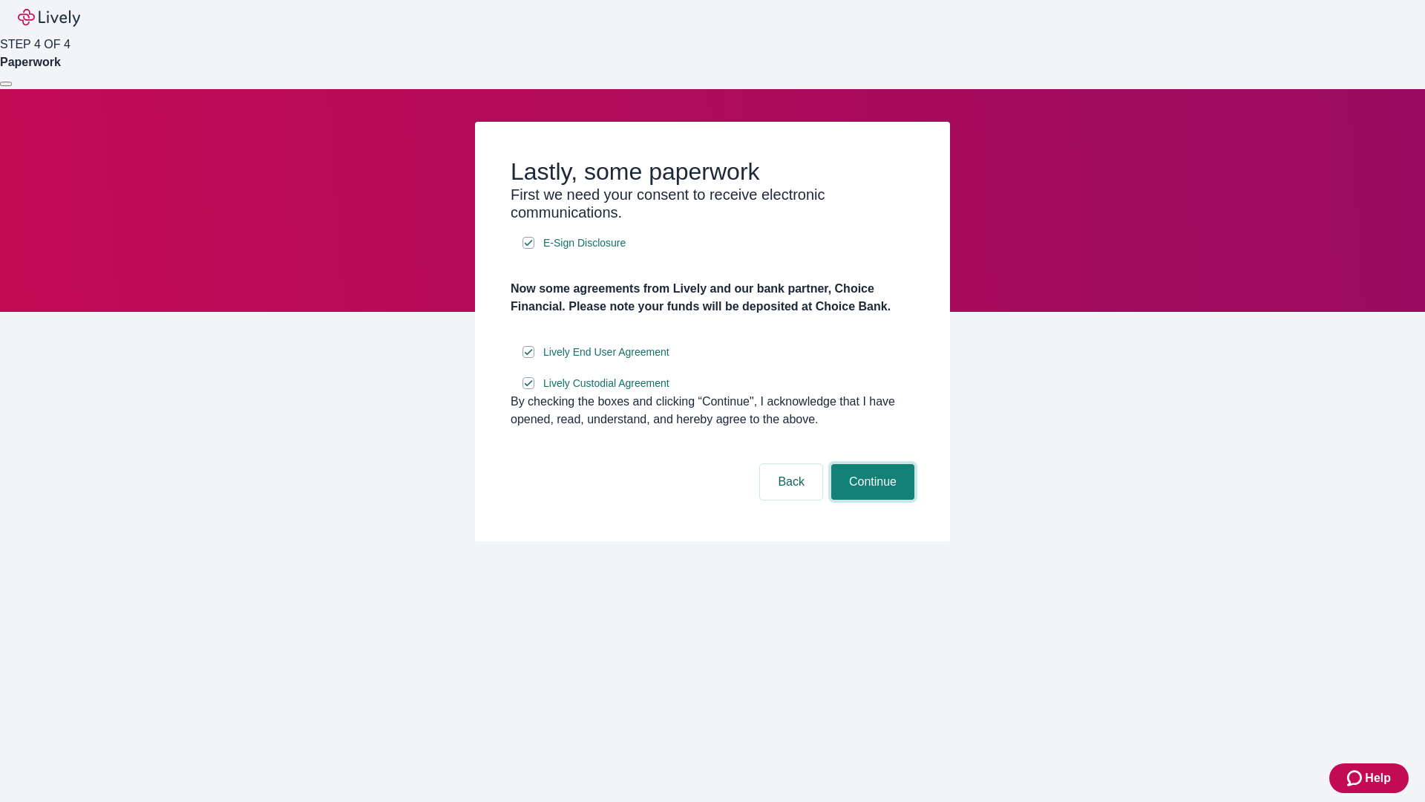 The width and height of the screenshot is (1425, 802). I want to click on button: Back, so click(791, 482).